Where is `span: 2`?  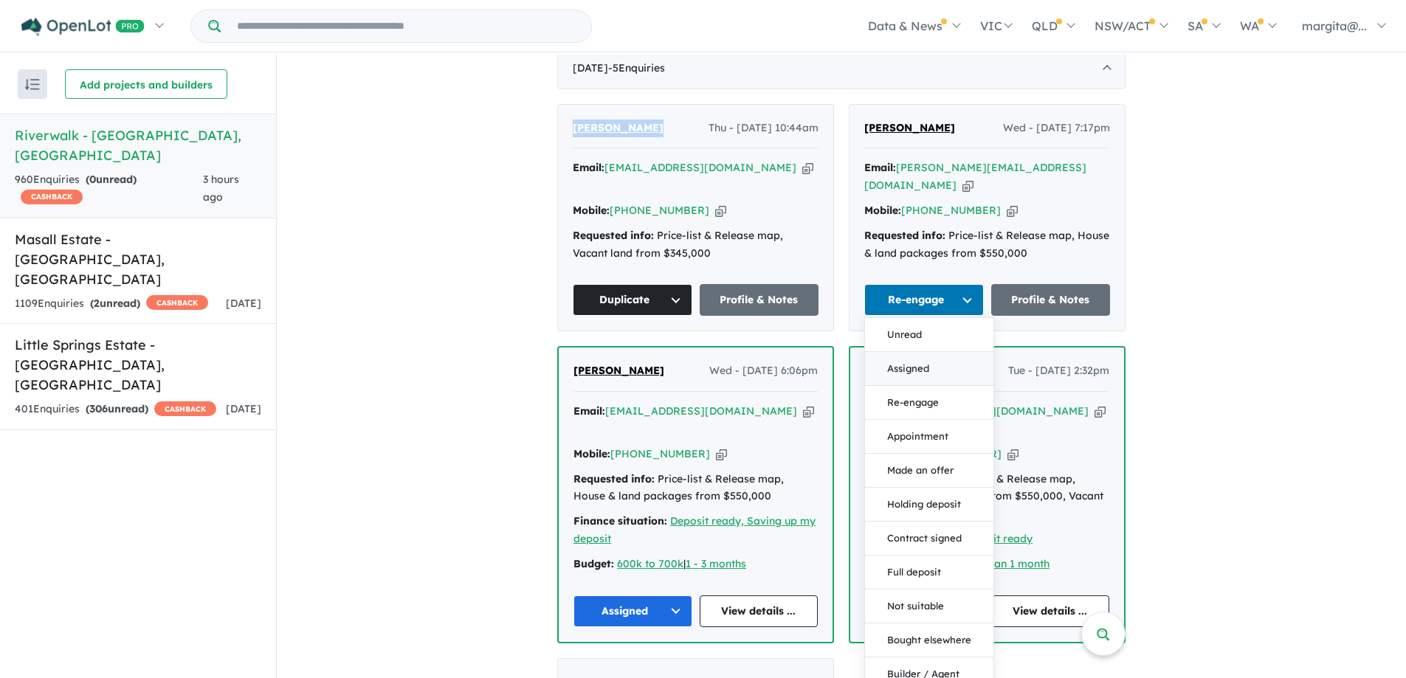
span: 2 is located at coordinates (97, 303).